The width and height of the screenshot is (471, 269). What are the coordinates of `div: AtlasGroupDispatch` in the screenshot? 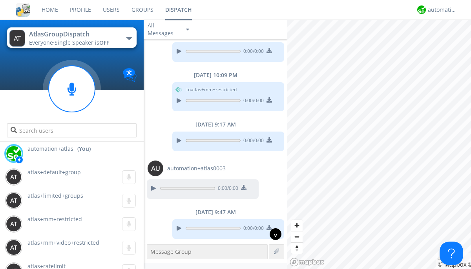 It's located at (73, 34).